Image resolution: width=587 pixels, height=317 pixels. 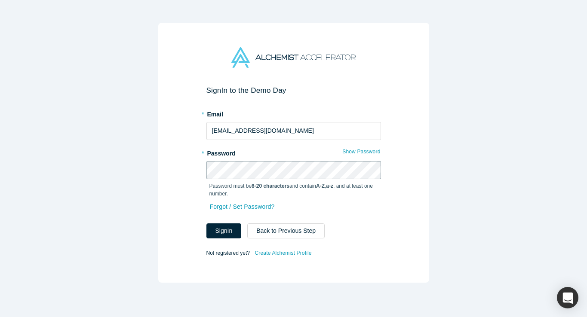 I want to click on label: Password, so click(x=293, y=152).